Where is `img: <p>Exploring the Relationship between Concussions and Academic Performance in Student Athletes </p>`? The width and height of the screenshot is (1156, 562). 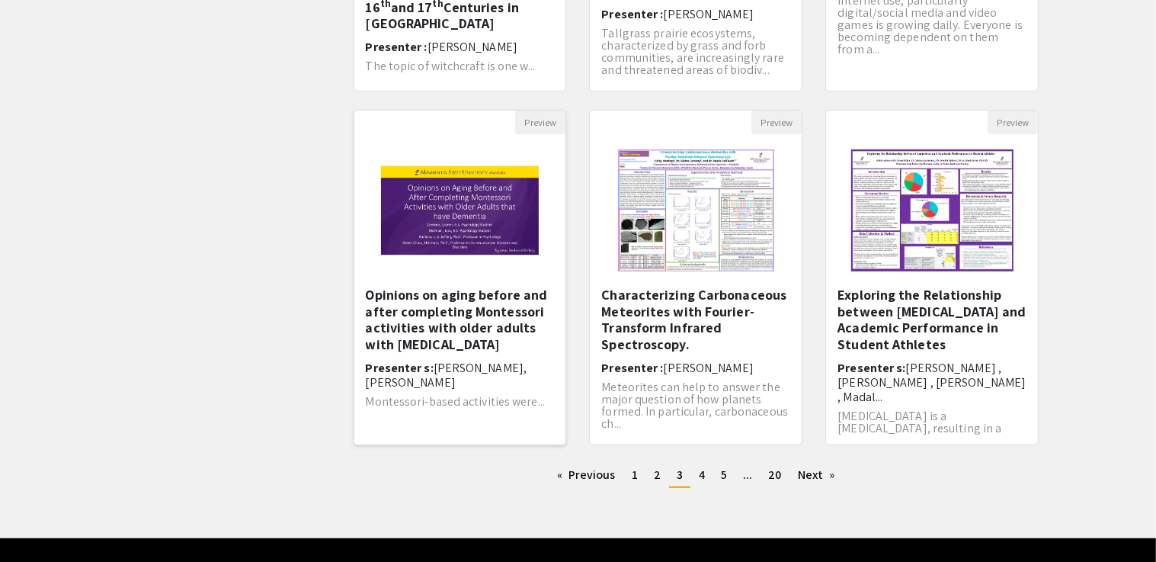 img: <p>Exploring the Relationship between Concussions and Academic Performance in Student Athletes </p> is located at coordinates (932, 210).